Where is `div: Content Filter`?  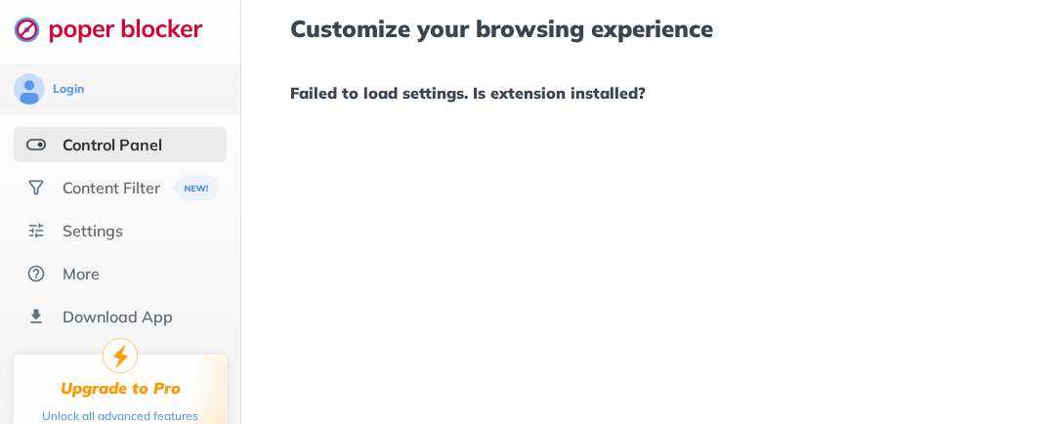
div: Content Filter is located at coordinates (111, 188).